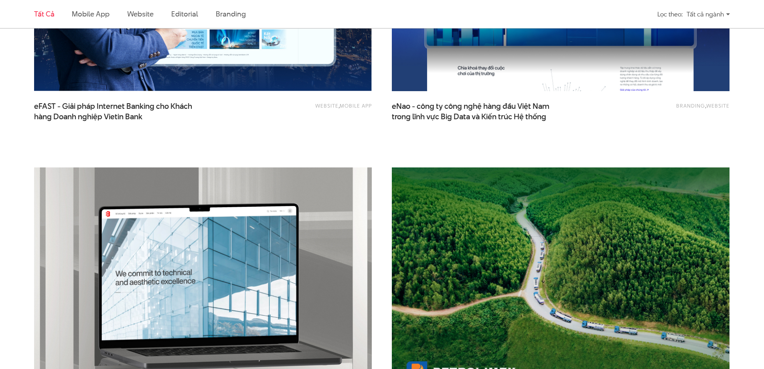  I want to click on div: Lọc theo:, so click(670, 14).